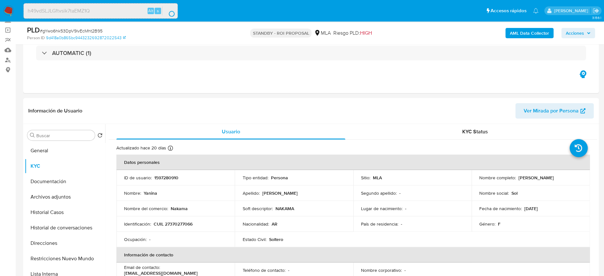 The height and width of the screenshot is (276, 604). I want to click on p: Género :, so click(488, 224).